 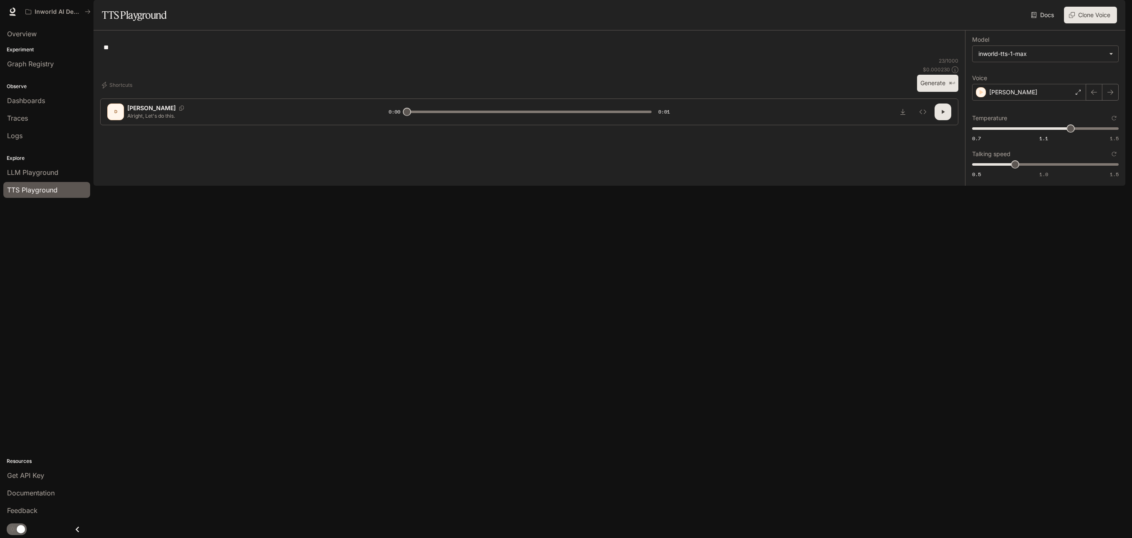 What do you see at coordinates (118, 85) in the screenshot?
I see `button: Shortcuts` at bounding box center [118, 85].